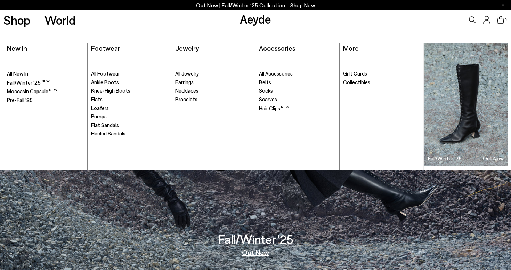 The image size is (511, 270). I want to click on span: Hair Clips, so click(274, 108).